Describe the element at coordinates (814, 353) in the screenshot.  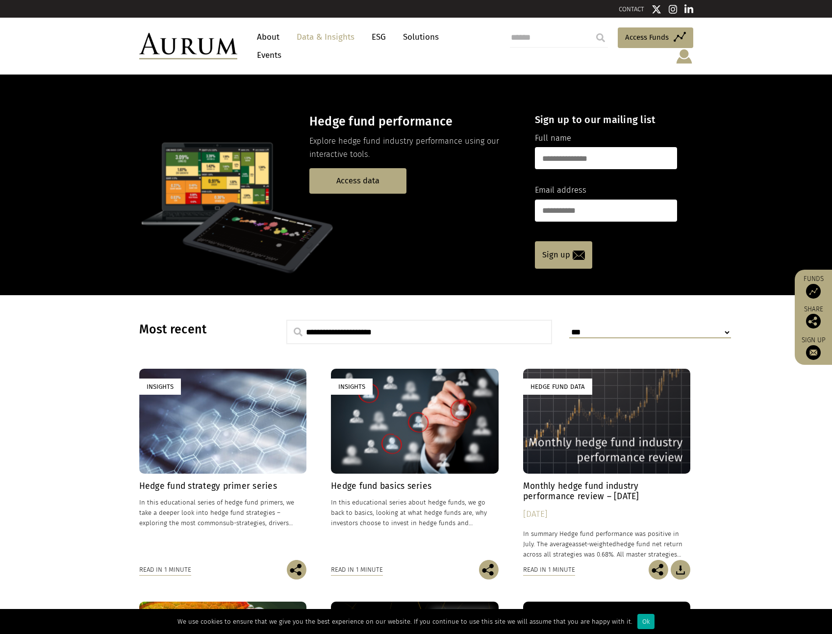
I see `img: Sign up to our newsletter` at that location.